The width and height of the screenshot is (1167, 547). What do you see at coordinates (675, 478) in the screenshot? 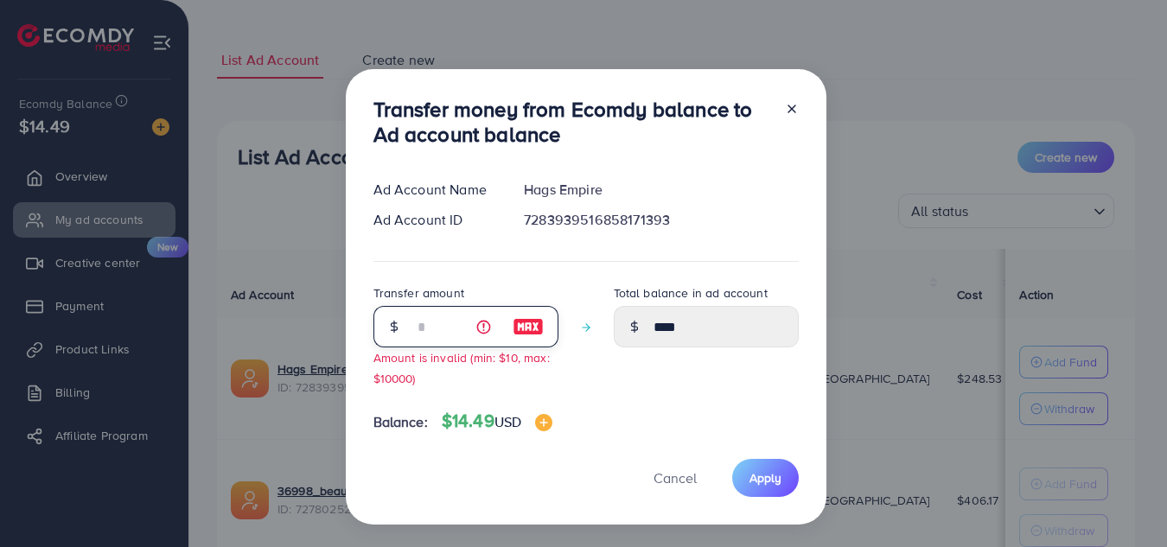
I see `span: Cancel` at bounding box center [675, 478].